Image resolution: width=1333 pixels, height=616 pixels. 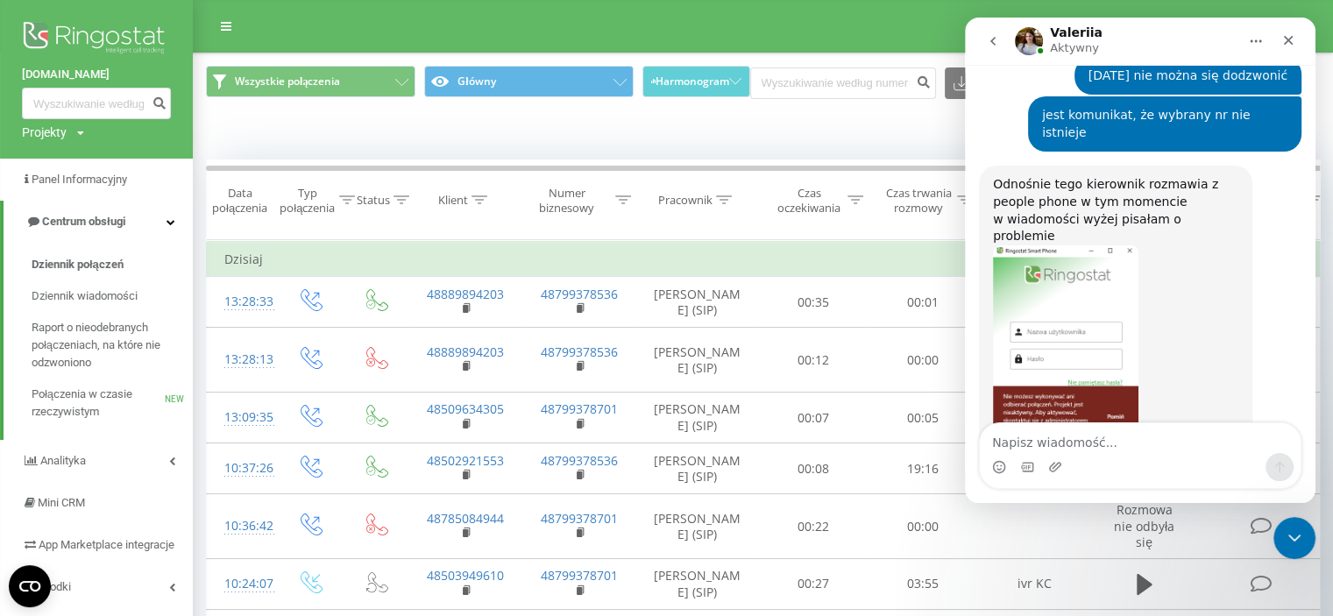 What do you see at coordinates (96, 39) in the screenshot?
I see `img: Ringostat logo` at bounding box center [96, 39].